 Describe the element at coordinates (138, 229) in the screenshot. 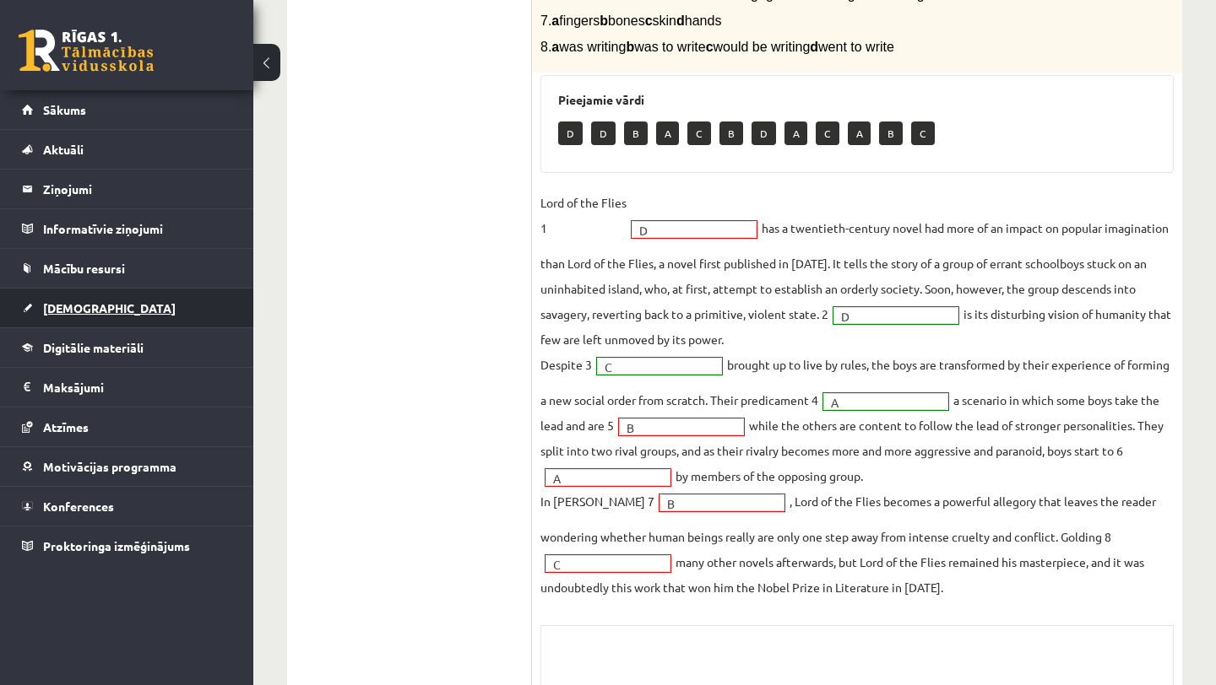

I see `legend: Informatīvie ziņojumi` at that location.